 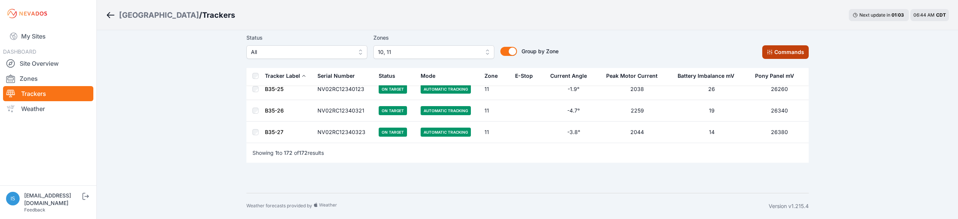 I want to click on span: 1, so click(x=276, y=153).